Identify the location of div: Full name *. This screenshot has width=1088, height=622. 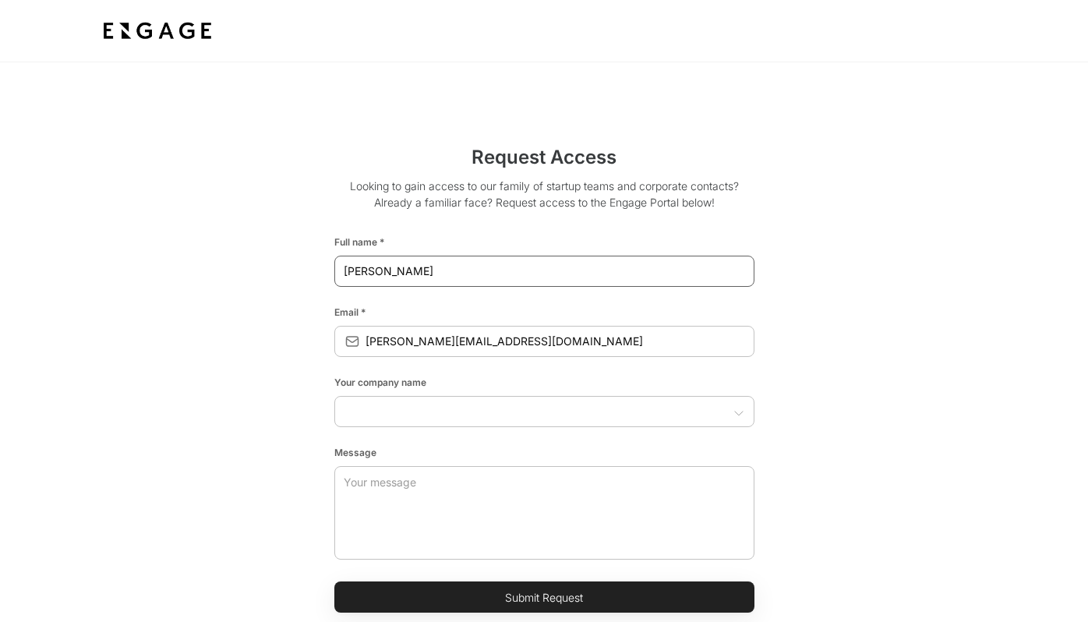
(544, 239).